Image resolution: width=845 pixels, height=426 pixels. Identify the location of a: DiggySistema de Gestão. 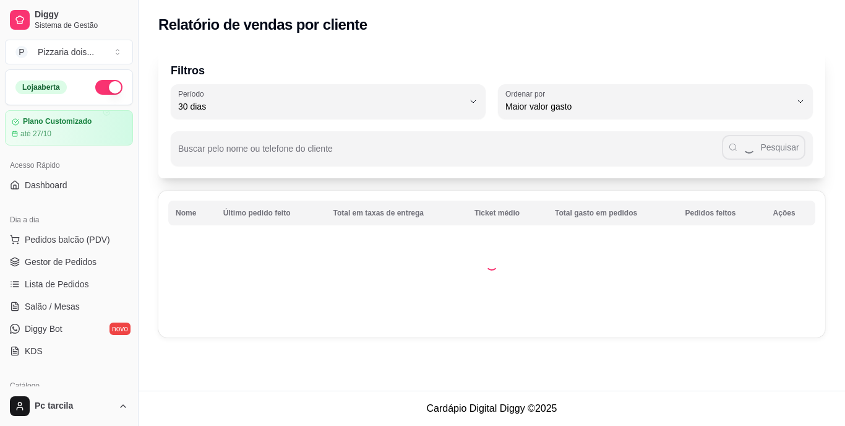
(69, 20).